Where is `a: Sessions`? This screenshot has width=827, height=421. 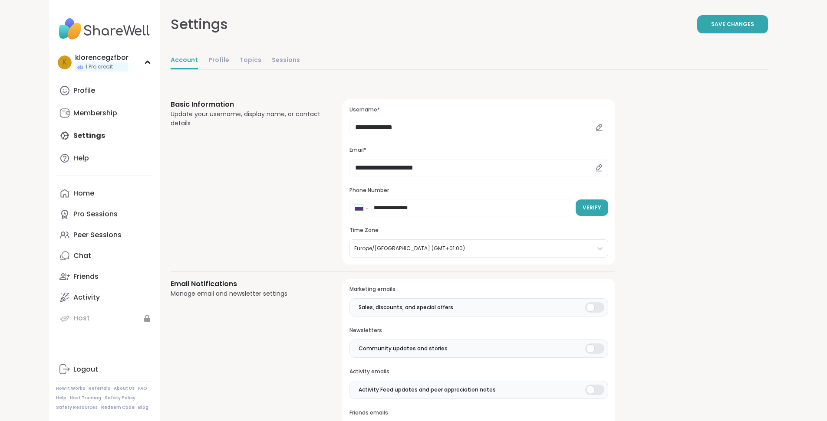 a: Sessions is located at coordinates (286, 61).